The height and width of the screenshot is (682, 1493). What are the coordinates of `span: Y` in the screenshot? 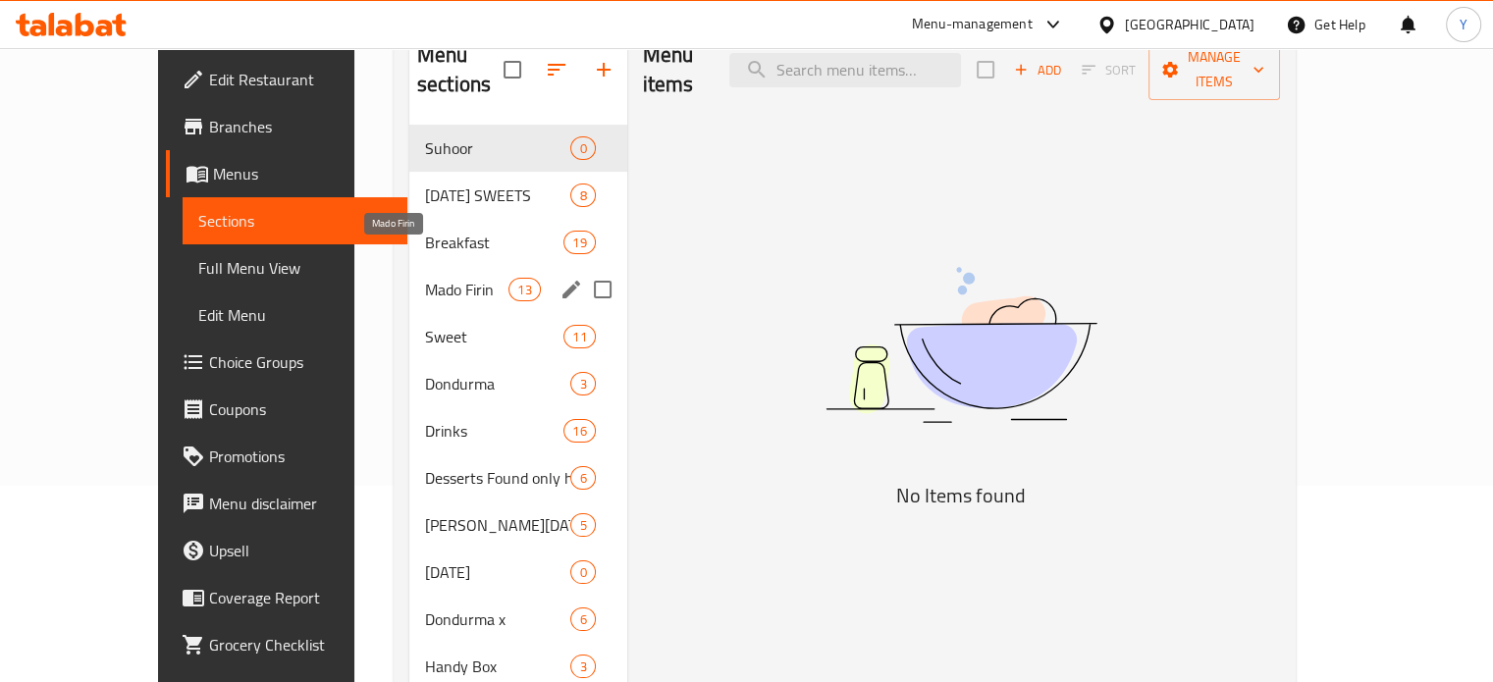 It's located at (1464, 25).